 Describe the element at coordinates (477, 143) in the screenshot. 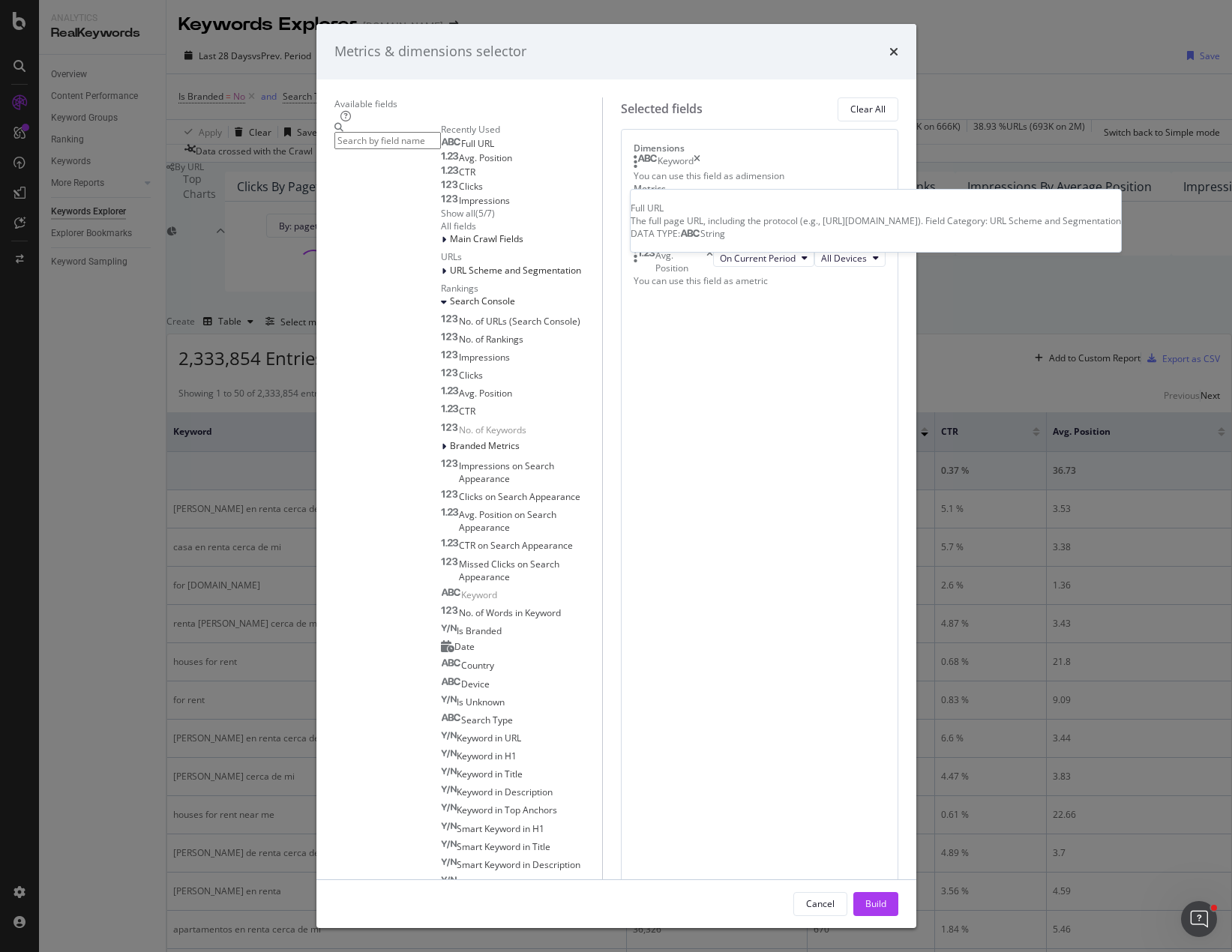

I see `span: Full URL` at that location.